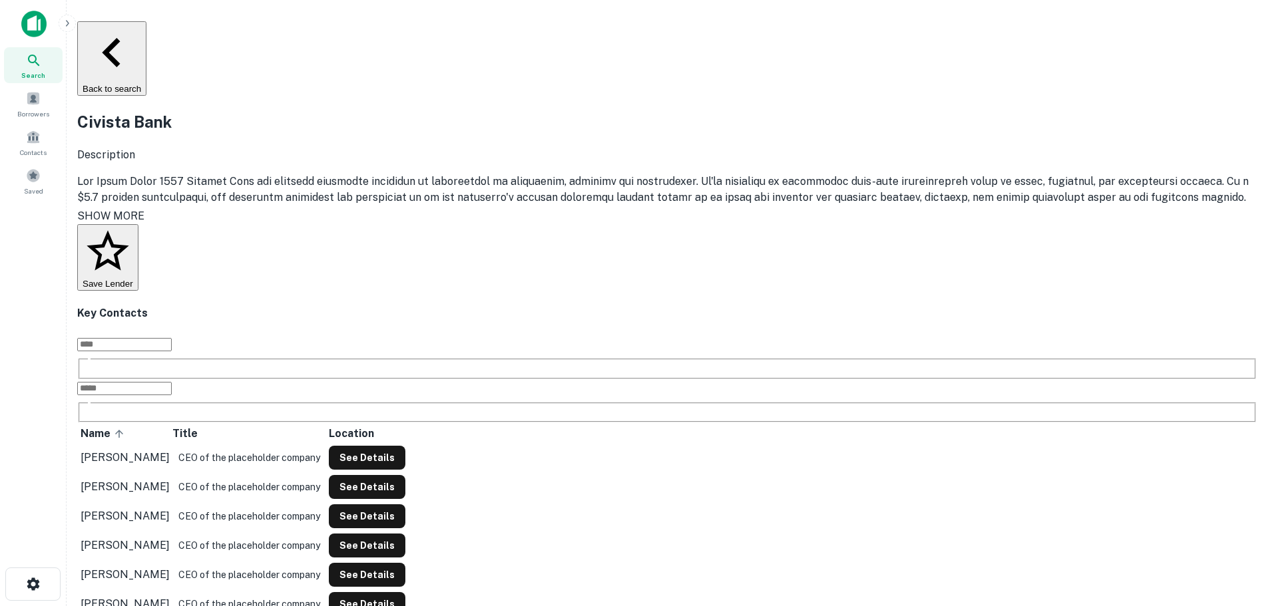 The width and height of the screenshot is (1268, 606). I want to click on span: Search, so click(33, 75).